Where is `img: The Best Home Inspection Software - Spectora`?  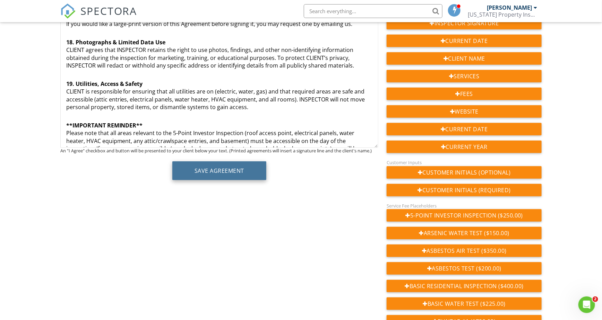
img: The Best Home Inspection Software - Spectora is located at coordinates (68, 11).